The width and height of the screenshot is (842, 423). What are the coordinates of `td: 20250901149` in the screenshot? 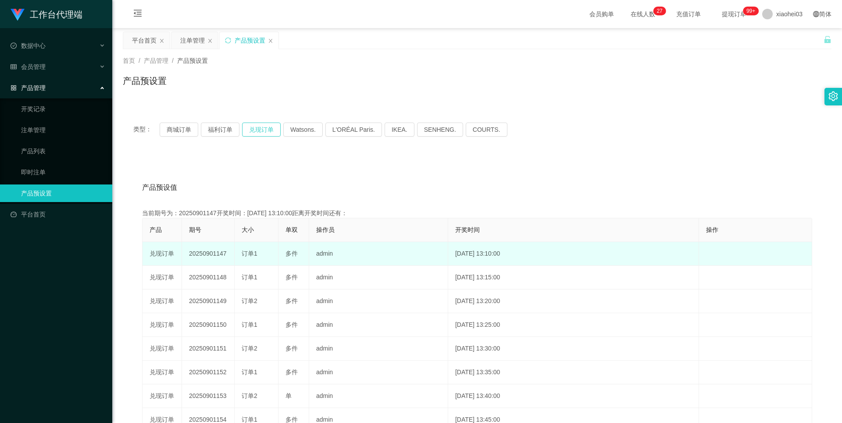 It's located at (208, 301).